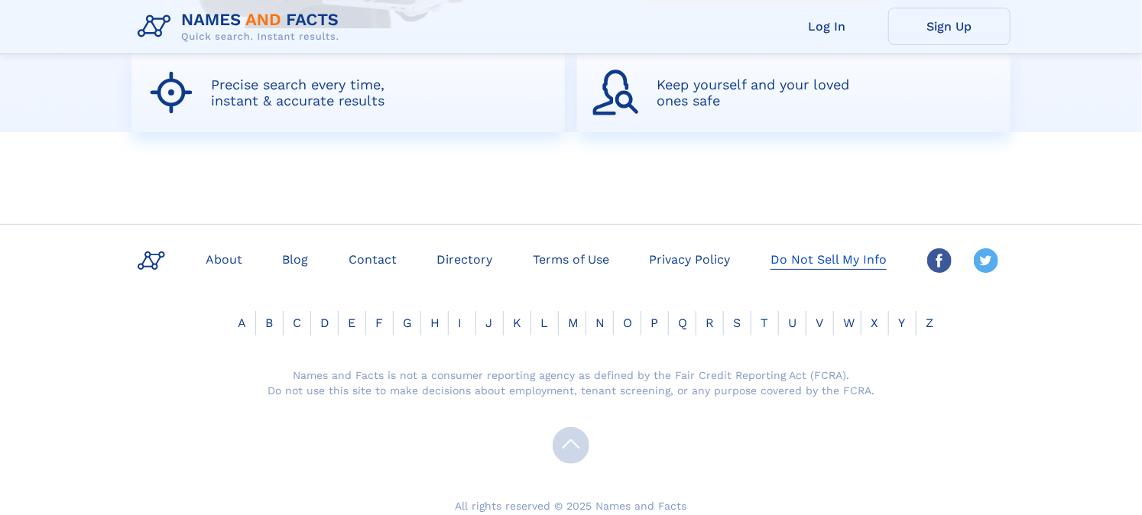 Image resolution: width=1142 pixels, height=515 pixels. I want to click on a: X, so click(874, 323).